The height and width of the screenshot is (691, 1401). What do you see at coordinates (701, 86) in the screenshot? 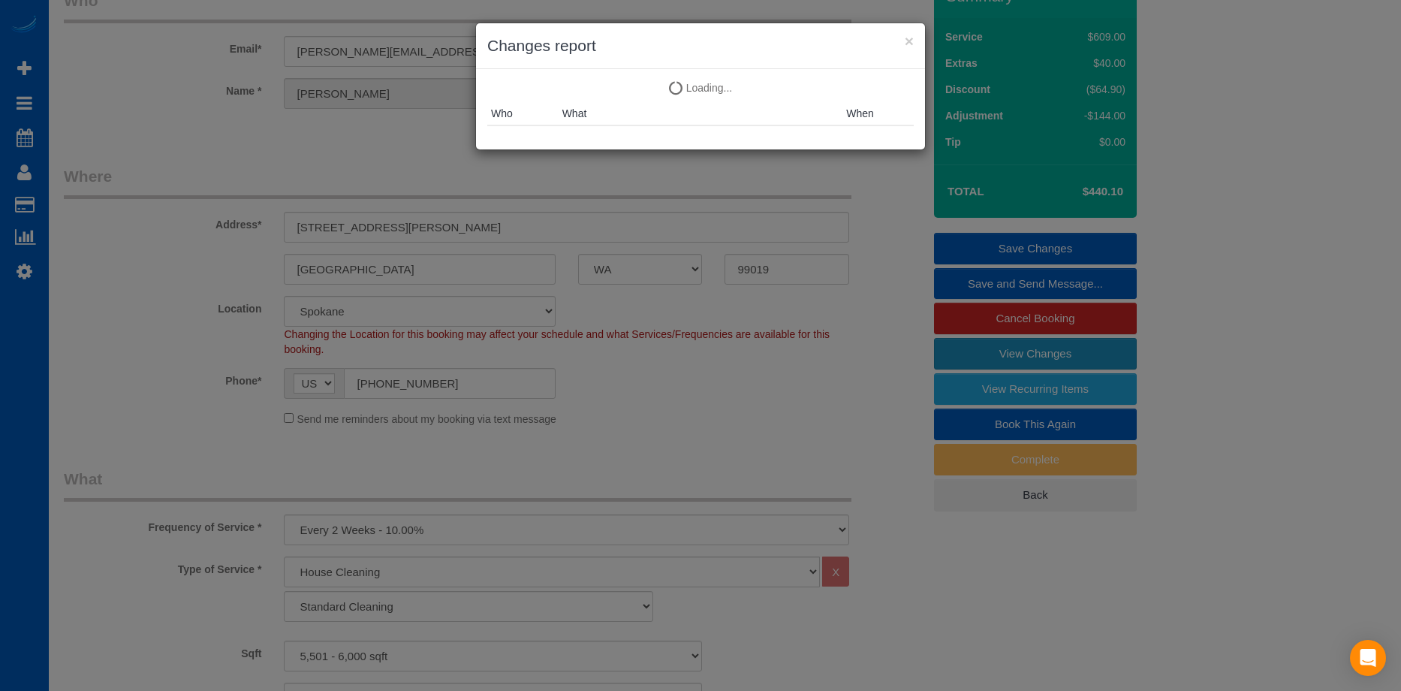
I see `sui-modal: Changes report` at bounding box center [701, 86].